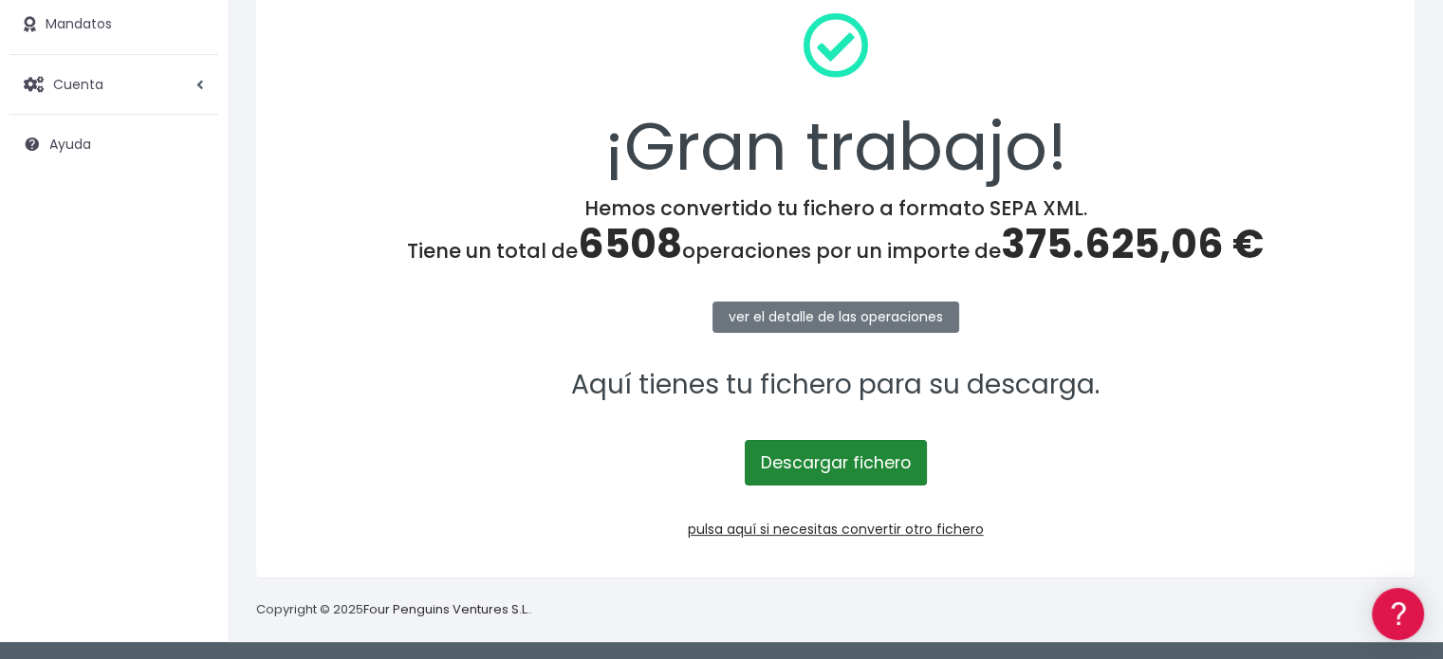 The image size is (1443, 659). Describe the element at coordinates (190, 313) in the screenshot. I see `a: Videotutoriales` at that location.